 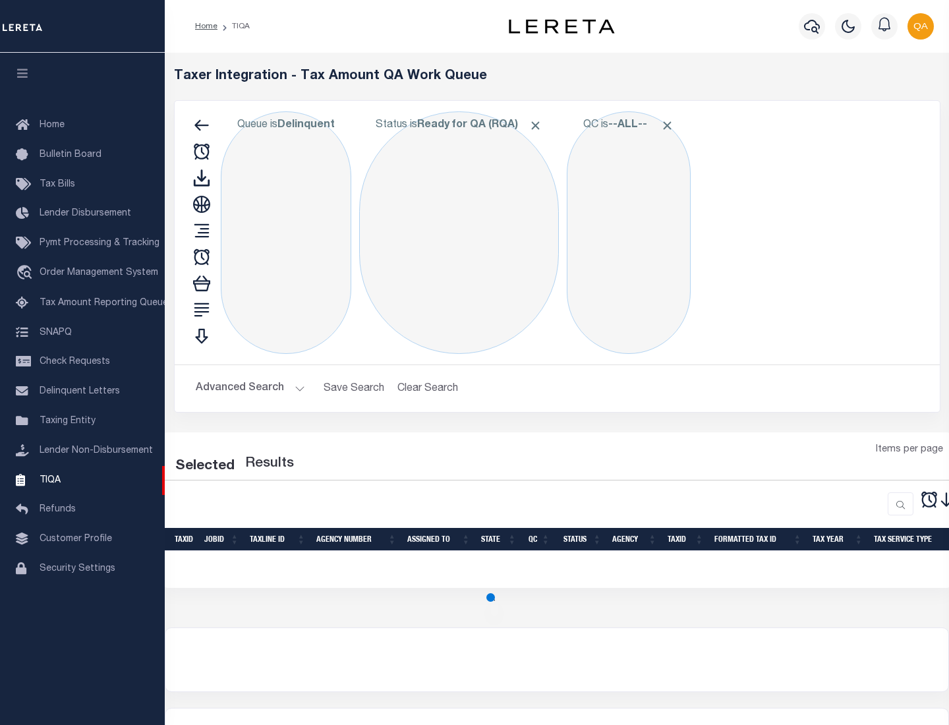 What do you see at coordinates (838, 539) in the screenshot?
I see `th: Tax Year` at bounding box center [838, 539].